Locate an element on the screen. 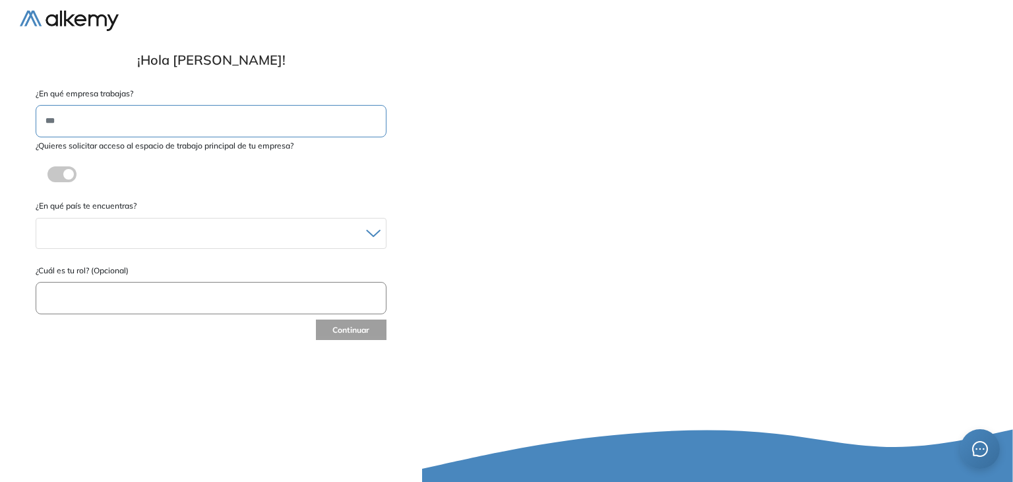 The height and width of the screenshot is (482, 1013). span: message is located at coordinates (980, 449).